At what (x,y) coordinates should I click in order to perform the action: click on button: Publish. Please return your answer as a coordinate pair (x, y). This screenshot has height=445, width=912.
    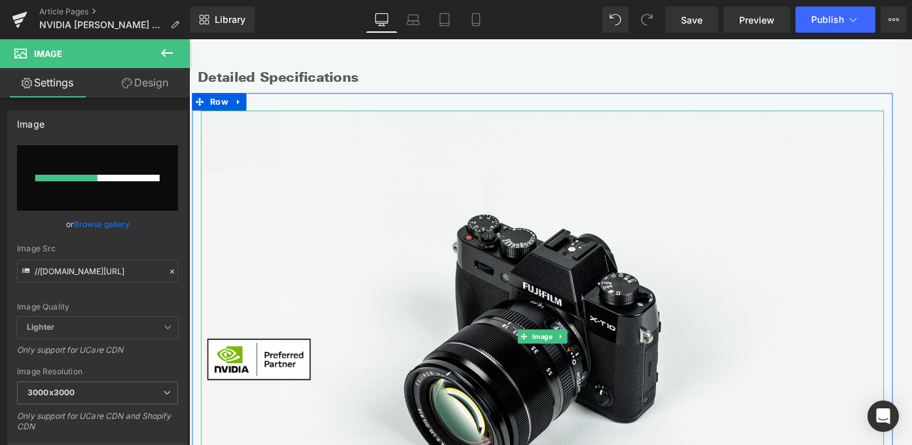
    Looking at the image, I should click on (835, 20).